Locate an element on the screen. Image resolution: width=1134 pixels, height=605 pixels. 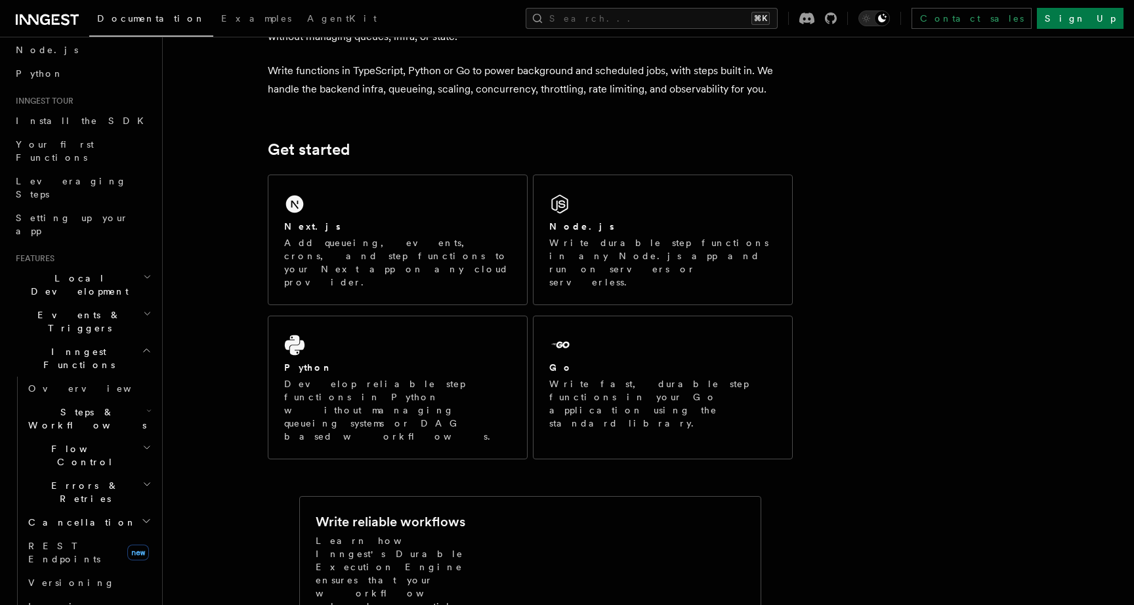
button: Cancellation is located at coordinates (89, 522).